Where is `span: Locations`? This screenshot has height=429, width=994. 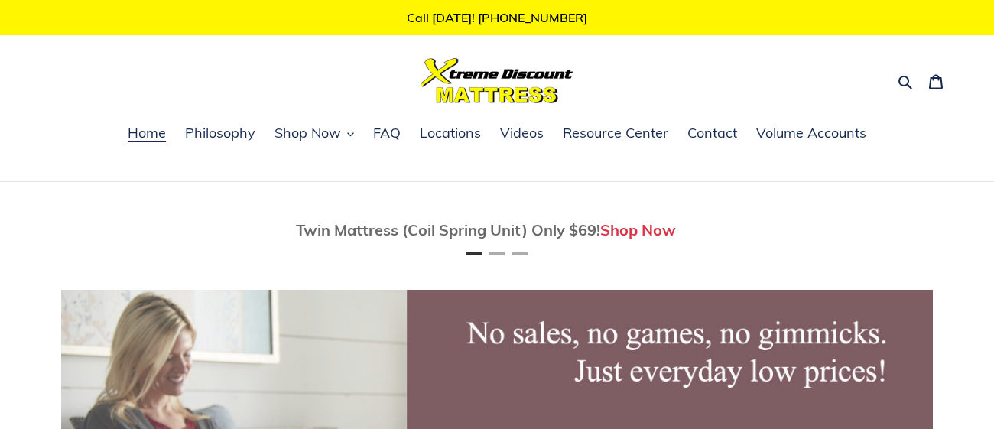
span: Locations is located at coordinates (451, 133).